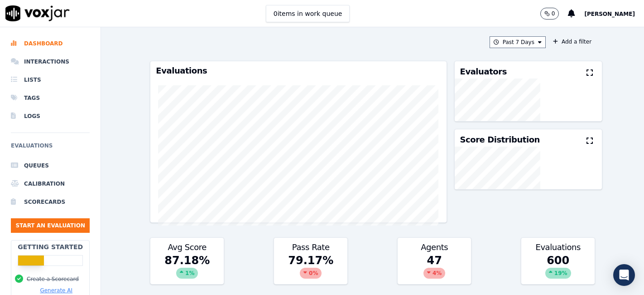 This screenshot has width=644, height=295. I want to click on div: 47, so click(435, 268).